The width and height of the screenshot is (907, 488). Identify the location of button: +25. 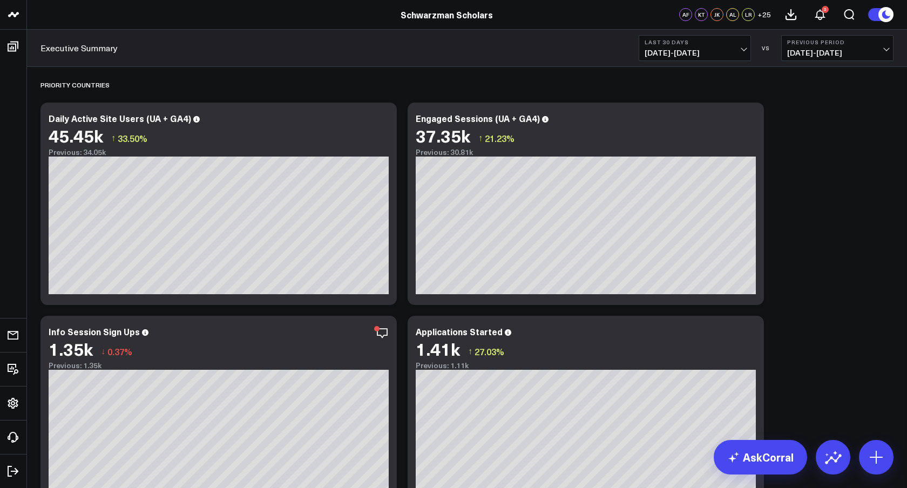
(764, 15).